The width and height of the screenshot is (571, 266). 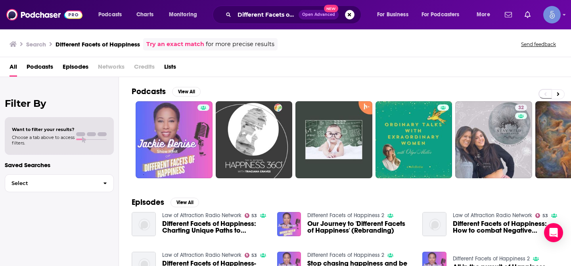 I want to click on span: For Business, so click(x=393, y=15).